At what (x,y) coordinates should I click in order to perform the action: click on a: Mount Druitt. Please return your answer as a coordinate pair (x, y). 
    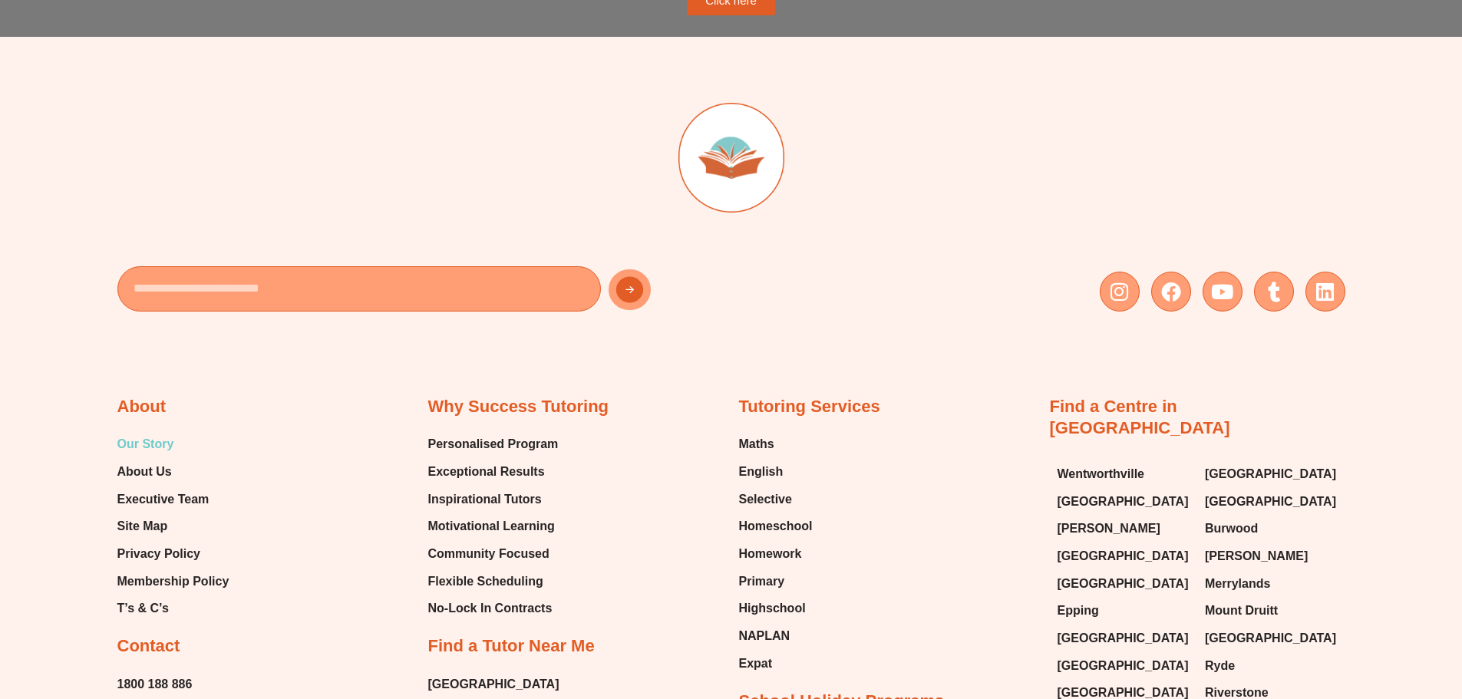
    Looking at the image, I should click on (1271, 611).